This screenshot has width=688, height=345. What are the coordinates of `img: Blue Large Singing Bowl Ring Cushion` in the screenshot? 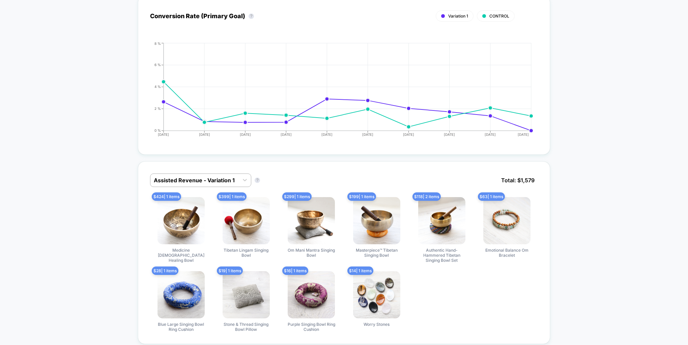 It's located at (181, 295).